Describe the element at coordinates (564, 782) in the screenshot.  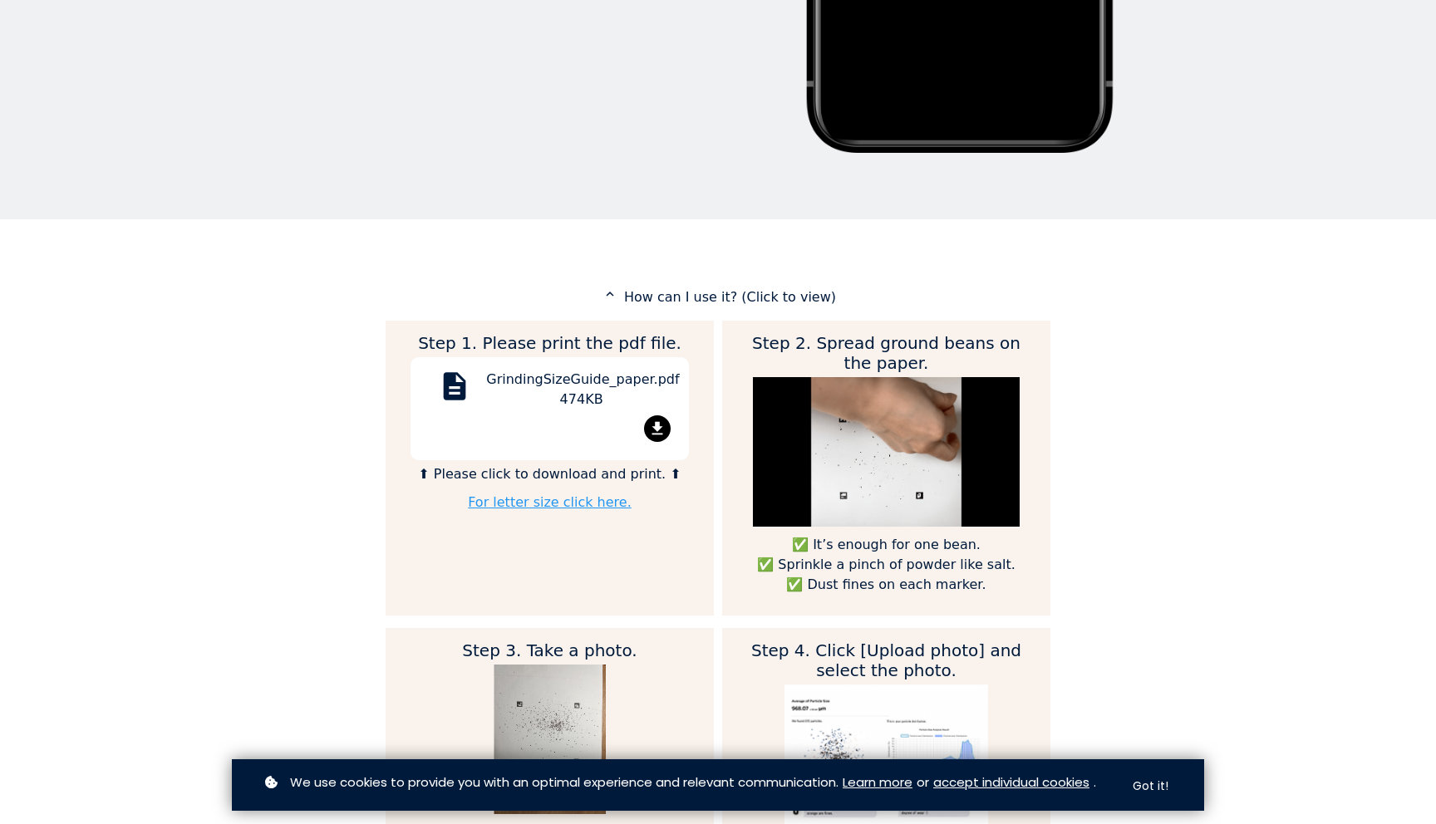
I see `span: We use cookies to provide you with an optimal experience and relevant communication.` at that location.